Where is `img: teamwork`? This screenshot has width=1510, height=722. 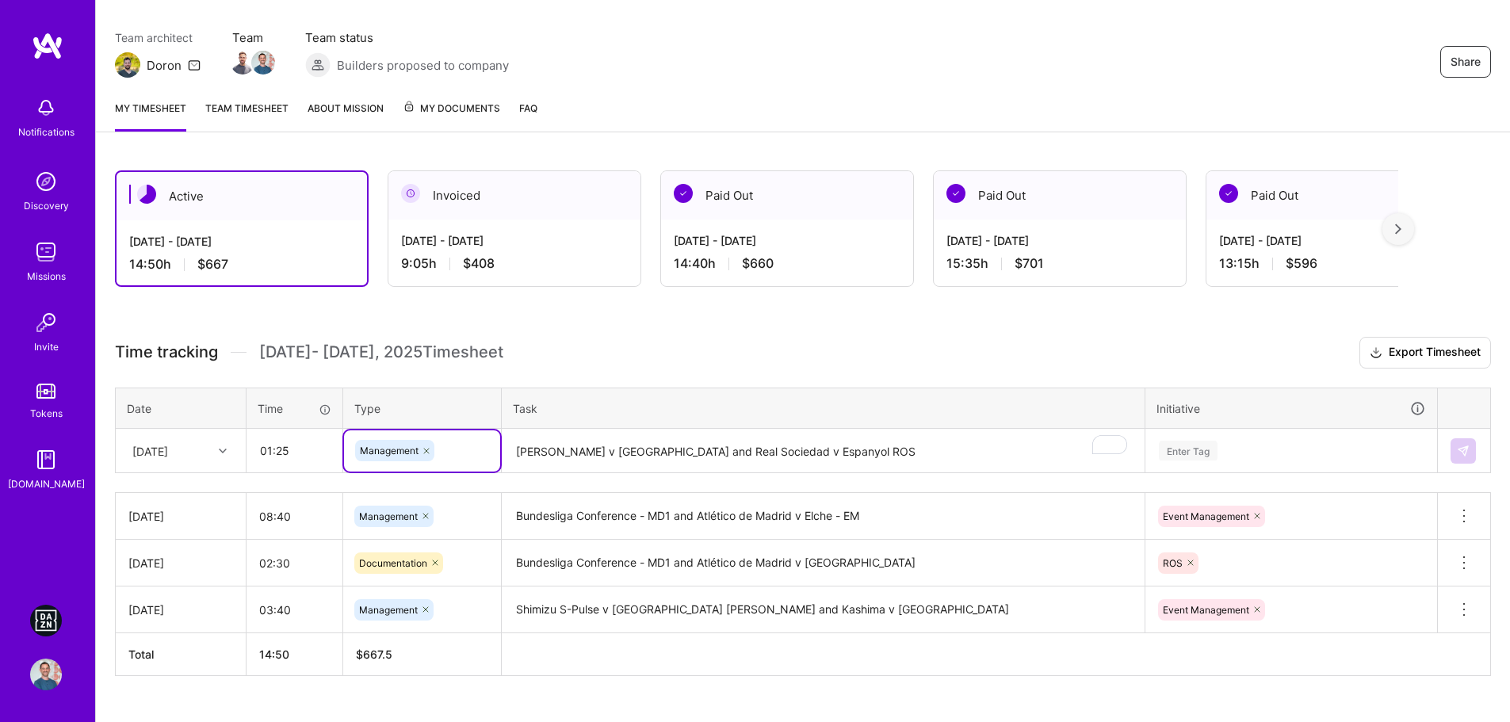
img: teamwork is located at coordinates (46, 252).